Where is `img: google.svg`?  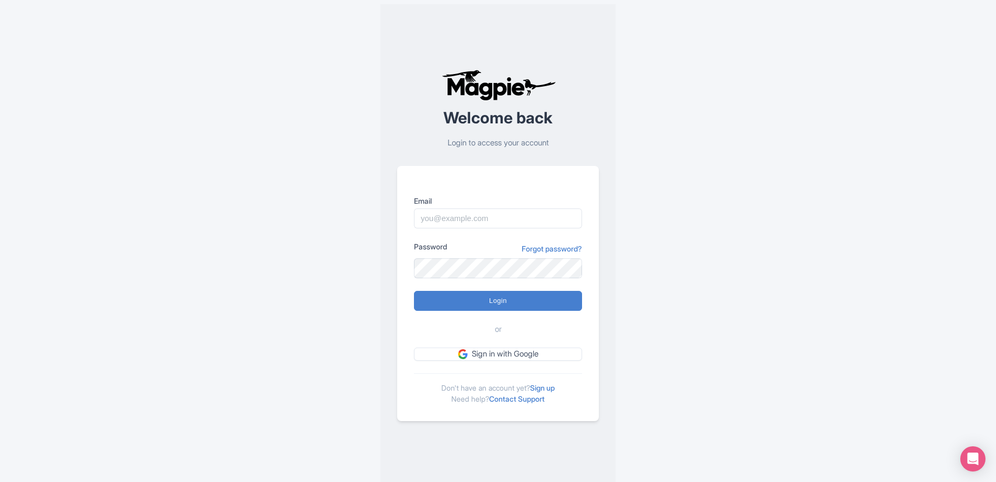 img: google.svg is located at coordinates (463, 354).